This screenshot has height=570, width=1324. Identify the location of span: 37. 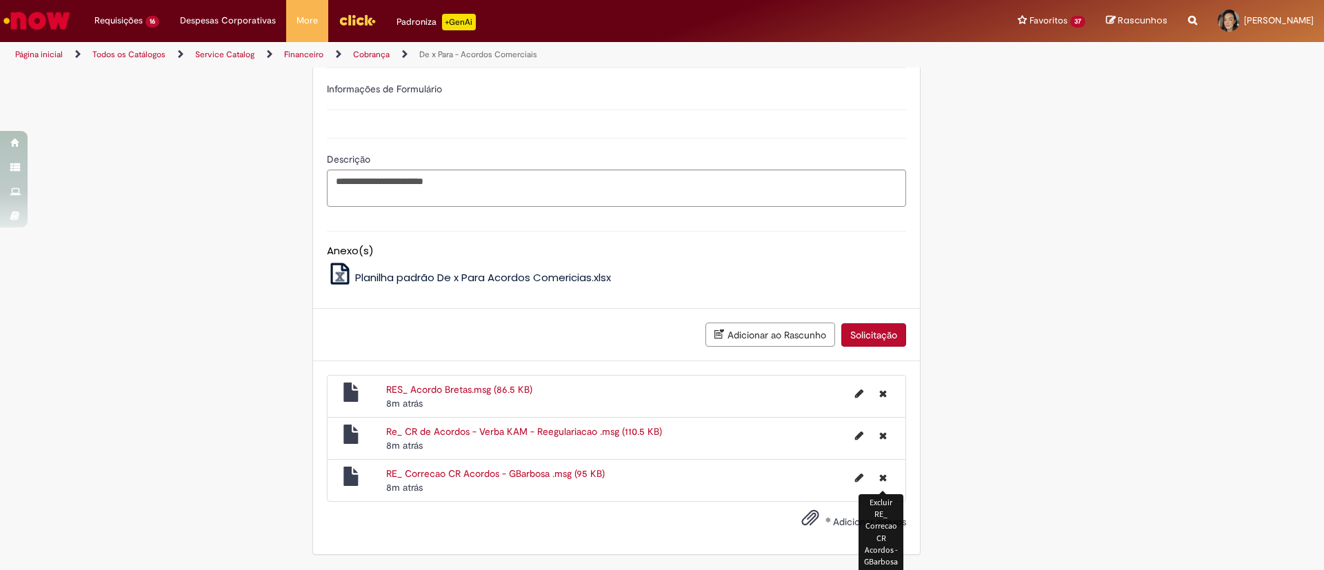
(1078, 21).